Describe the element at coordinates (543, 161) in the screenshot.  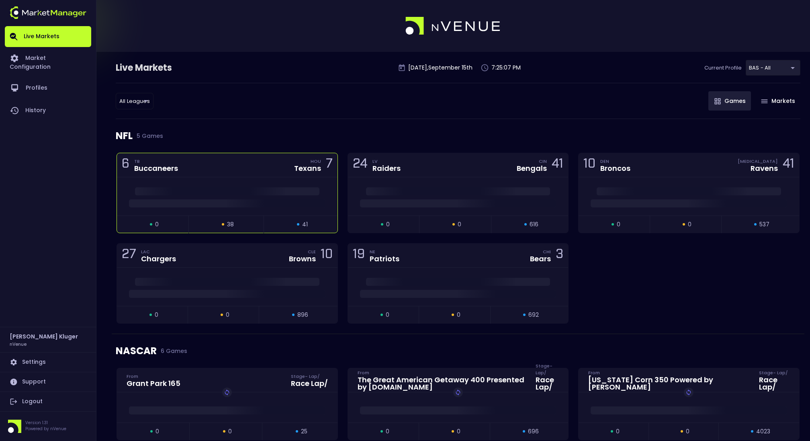
I see `div: CIN` at that location.